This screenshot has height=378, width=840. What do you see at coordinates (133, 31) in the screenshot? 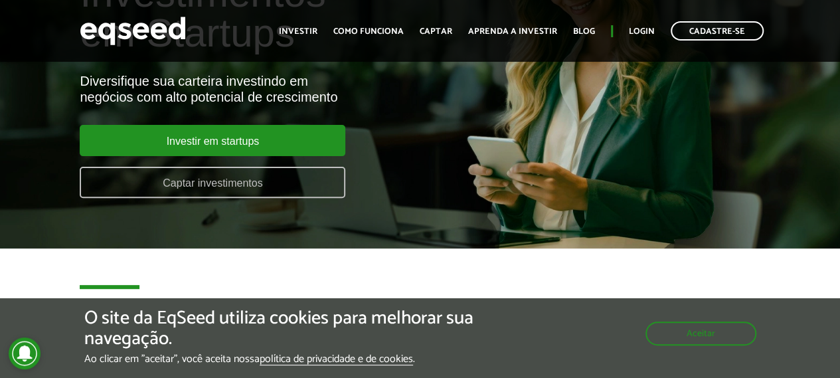
I see `img: EqSeed` at bounding box center [133, 31].